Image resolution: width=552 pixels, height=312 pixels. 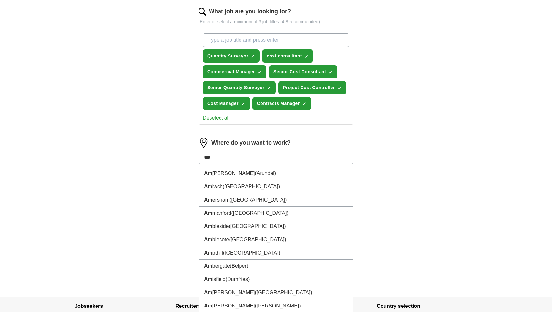 What do you see at coordinates (288, 56) in the screenshot?
I see `button: cost consultant✓` at bounding box center [288, 56].